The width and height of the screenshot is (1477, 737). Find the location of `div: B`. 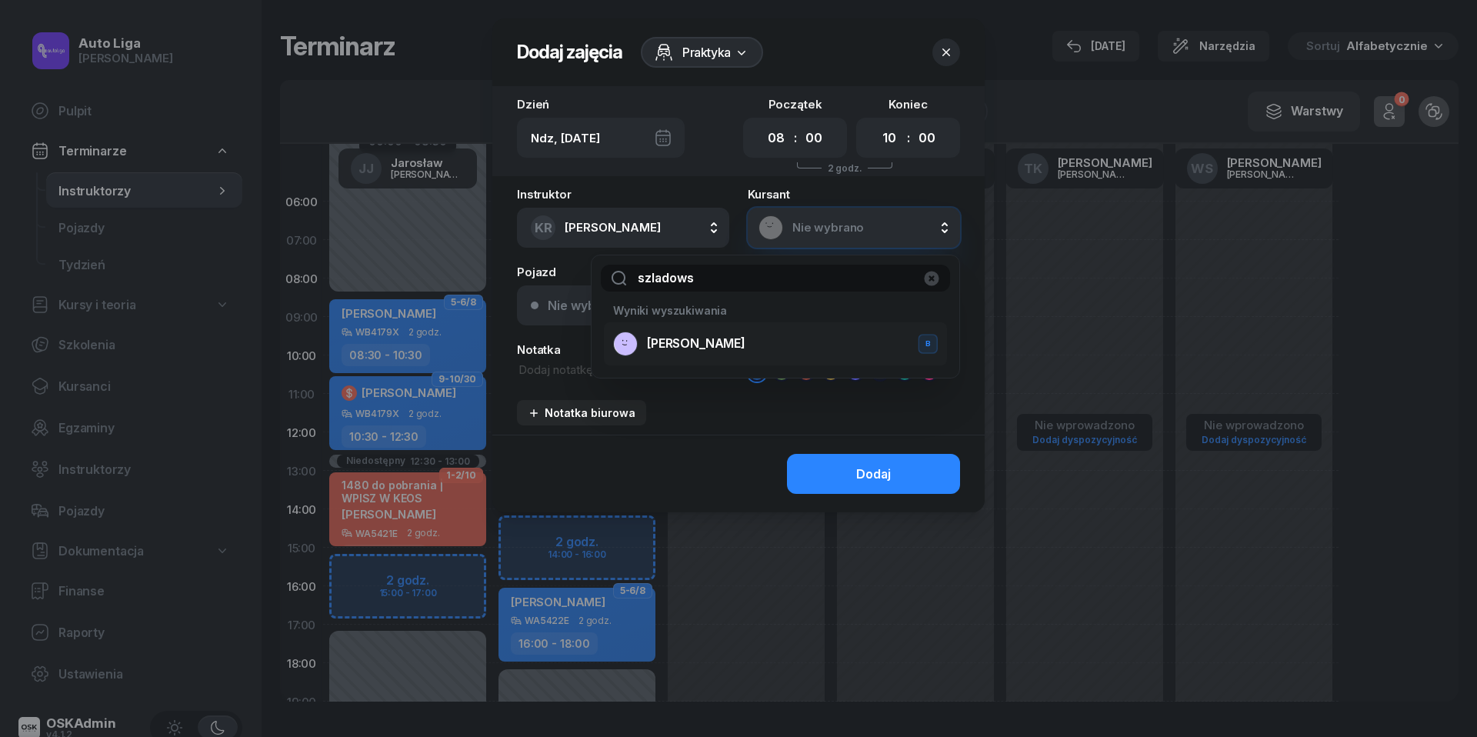

div: B is located at coordinates (928, 343).